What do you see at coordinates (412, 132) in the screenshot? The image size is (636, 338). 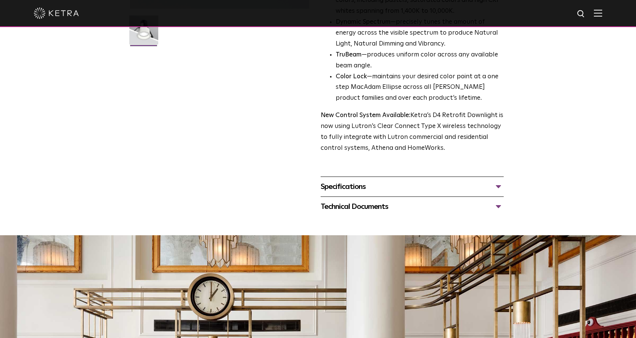 I see `p: Ketra’s D4 Retrofit Downlight is now using Lutron’s Clear Connect Type X wireless technology to f...` at bounding box center [412, 132].